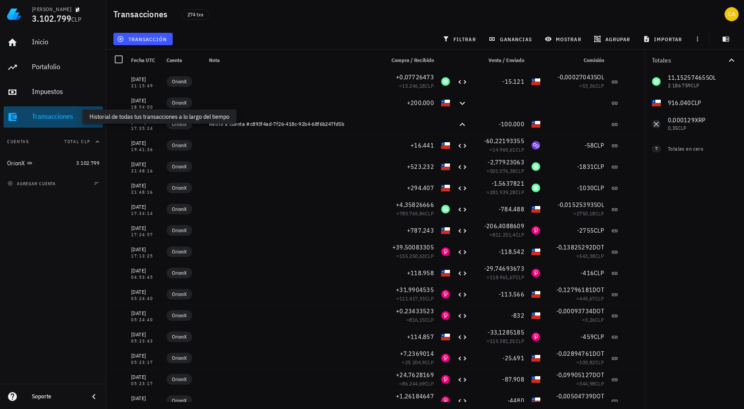 Image resolution: width=744 pixels, height=409 pixels. I want to click on span: -29,74693673, so click(504, 268).